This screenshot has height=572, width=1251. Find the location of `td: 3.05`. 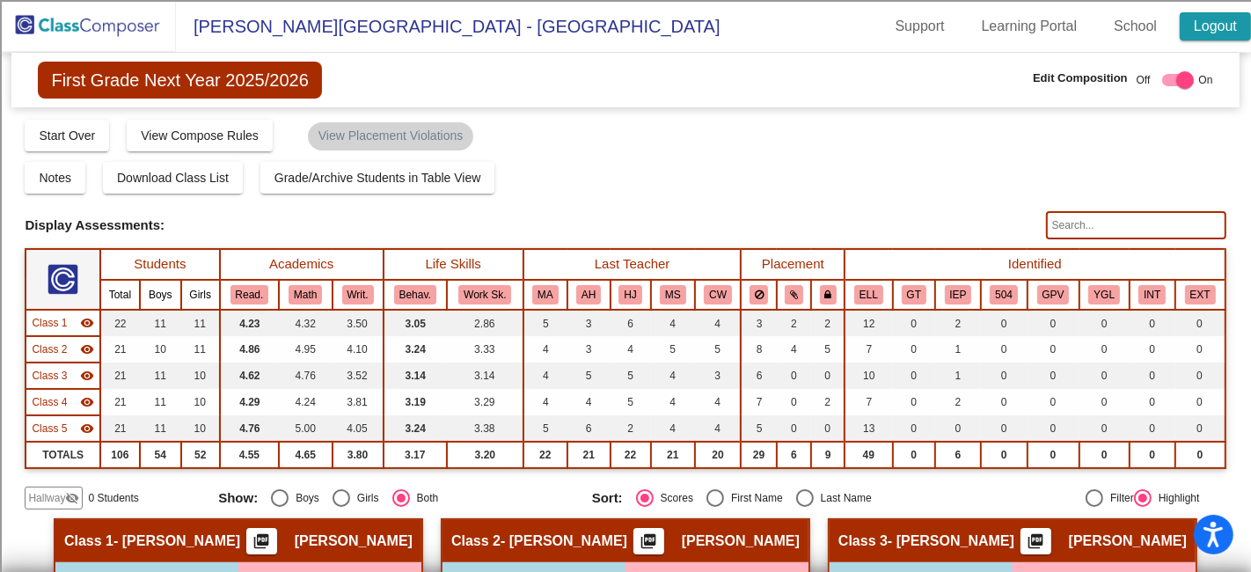

td: 3.05 is located at coordinates (415, 323).